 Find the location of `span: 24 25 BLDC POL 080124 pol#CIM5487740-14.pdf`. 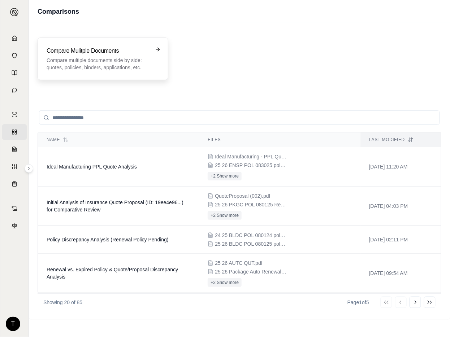

span: 24 25 BLDC POL 080124 pol#CIM5487740-14.pdf is located at coordinates (251, 235).